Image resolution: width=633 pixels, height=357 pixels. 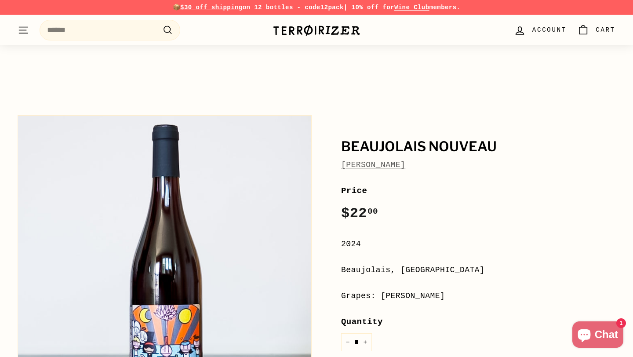 I want to click on span: $30 off shipping, so click(x=211, y=7).